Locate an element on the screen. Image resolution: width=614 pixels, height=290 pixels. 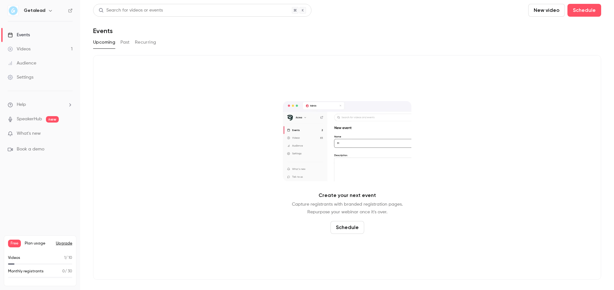
h6: Getalead is located at coordinates (34, 11).